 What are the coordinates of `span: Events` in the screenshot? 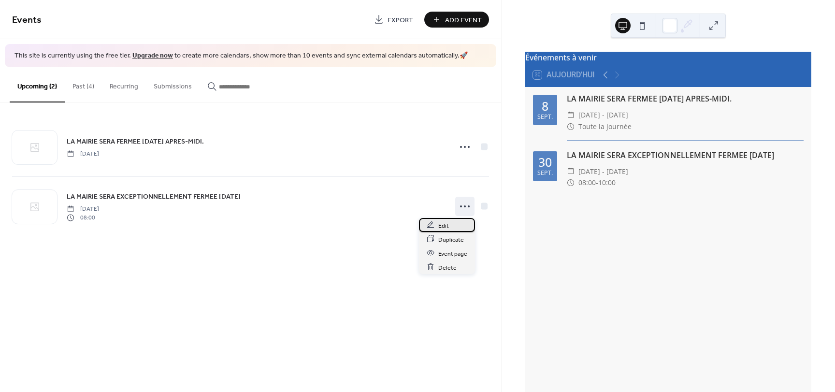 It's located at (27, 20).